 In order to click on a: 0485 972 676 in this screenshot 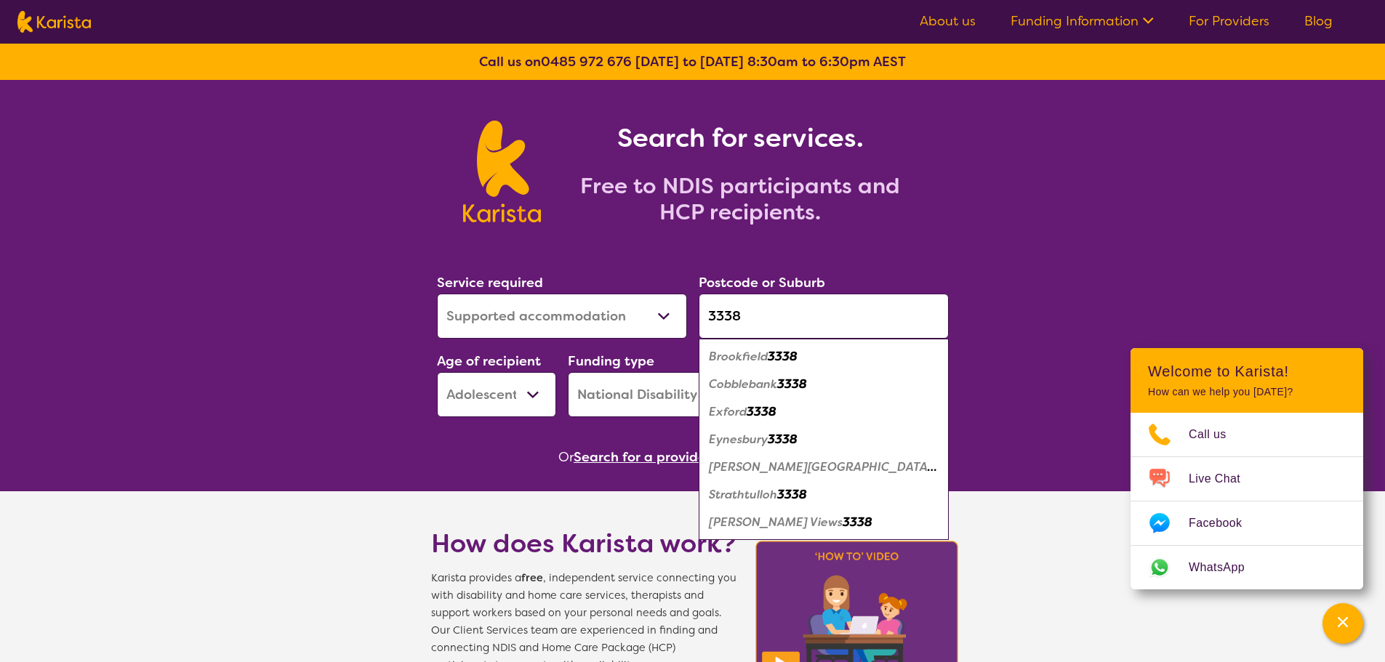, I will do `click(586, 62)`.